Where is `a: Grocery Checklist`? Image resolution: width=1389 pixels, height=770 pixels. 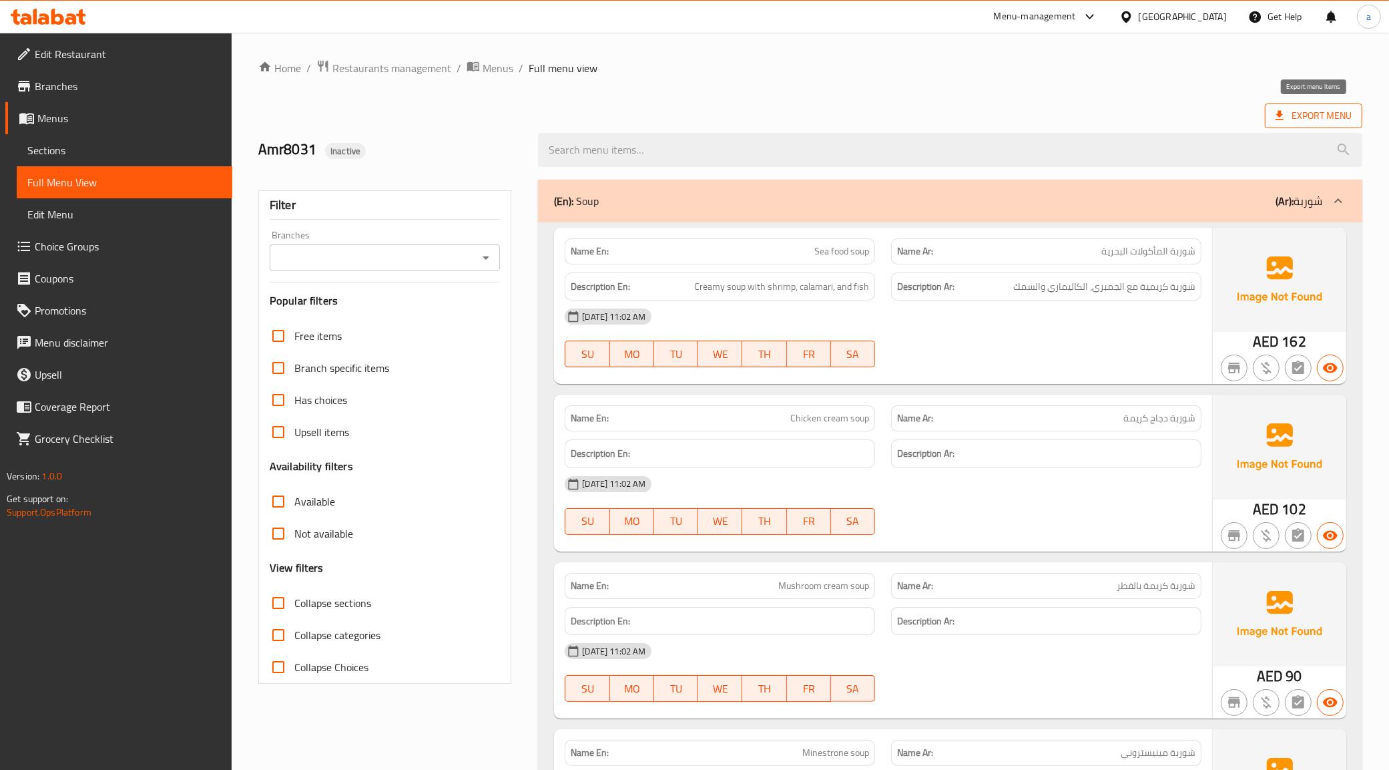
a: Grocery Checklist is located at coordinates (119, 439).